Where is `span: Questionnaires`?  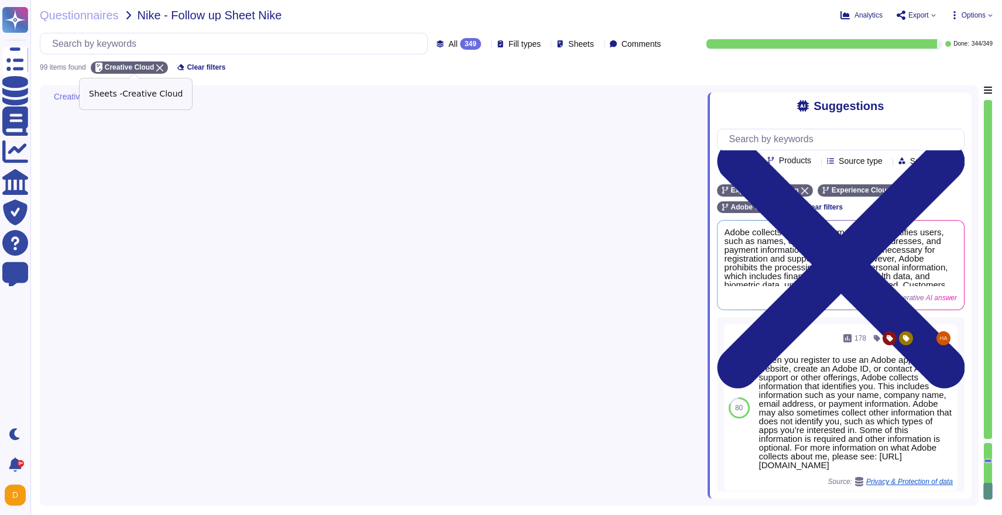
span: Questionnaires is located at coordinates (79, 15).